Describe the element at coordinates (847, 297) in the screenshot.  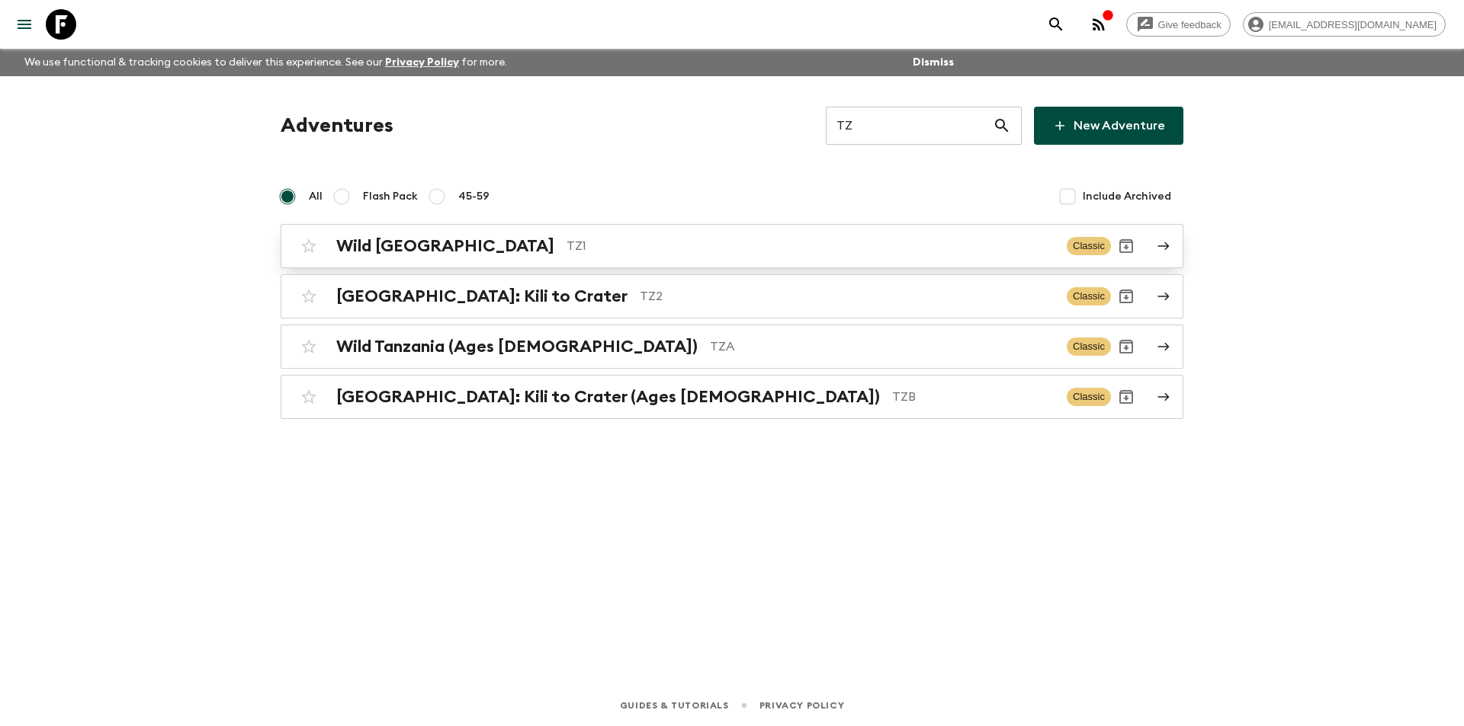
I see `p: TZ2` at that location.